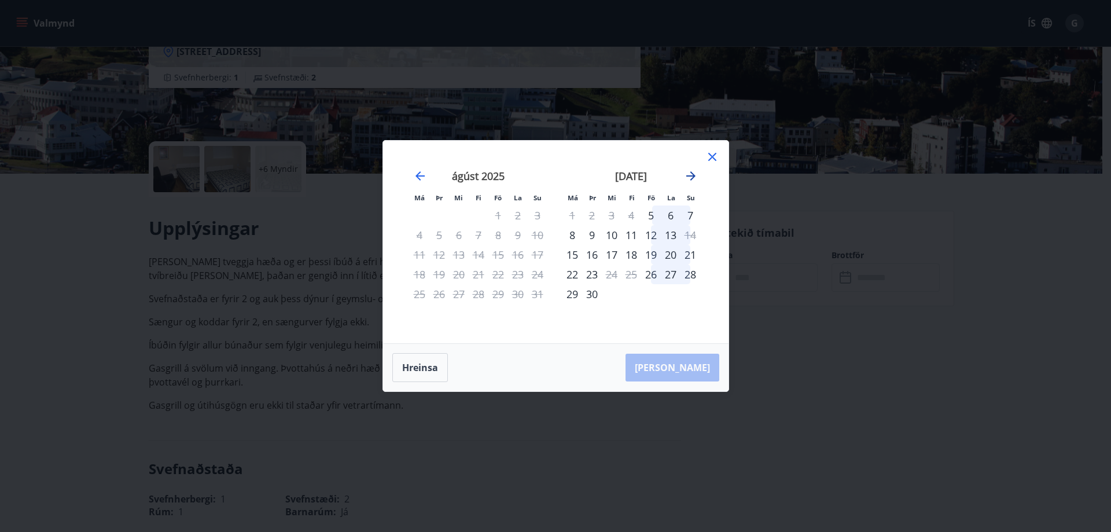 The image size is (1111, 532). I want to click on button: Hreinsa, so click(420, 368).